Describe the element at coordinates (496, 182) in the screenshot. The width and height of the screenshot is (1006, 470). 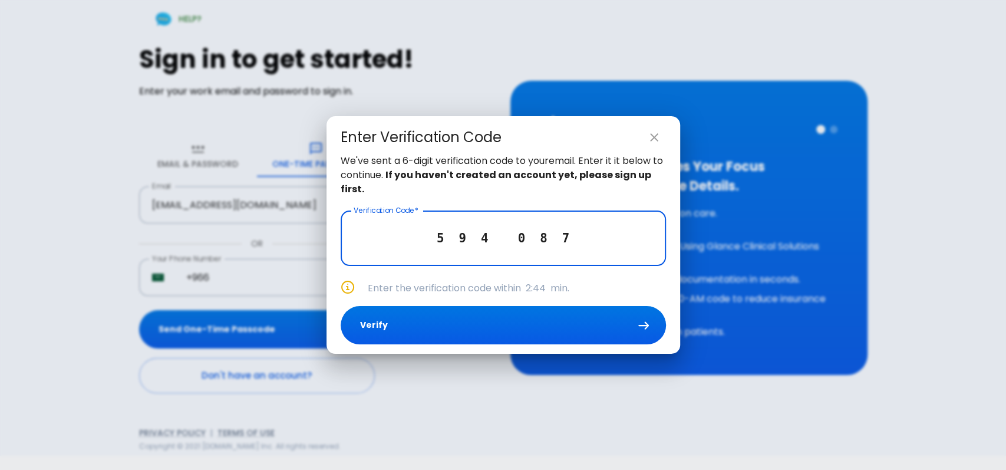
I see `strong: If you haven't created an account yet, please sign up first.` at that location.